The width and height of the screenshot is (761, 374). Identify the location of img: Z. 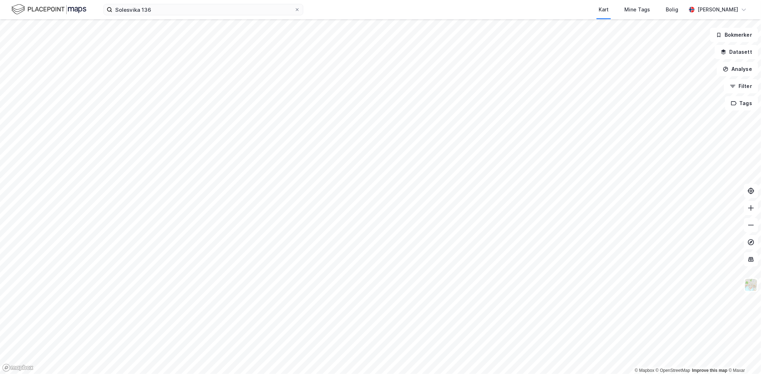
(751, 285).